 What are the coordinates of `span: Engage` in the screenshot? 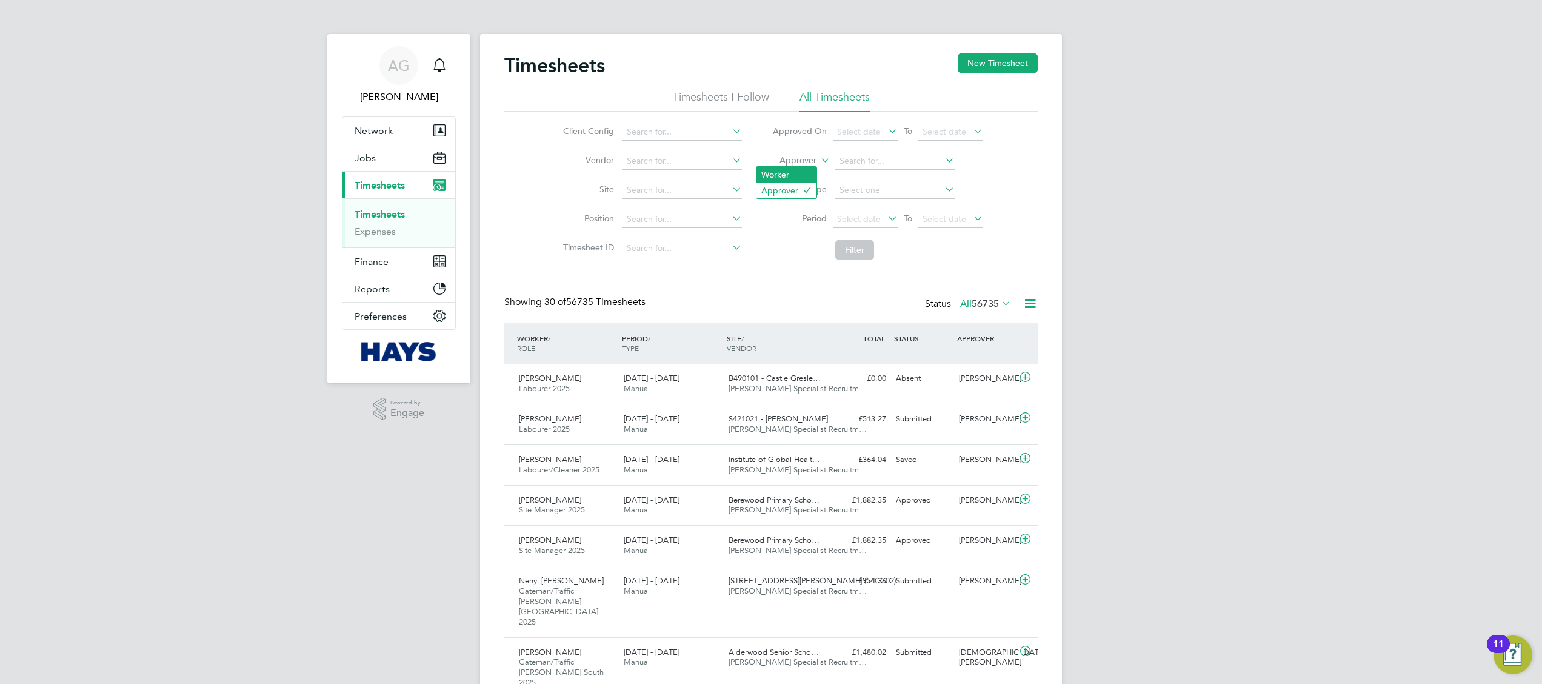 It's located at (407, 413).